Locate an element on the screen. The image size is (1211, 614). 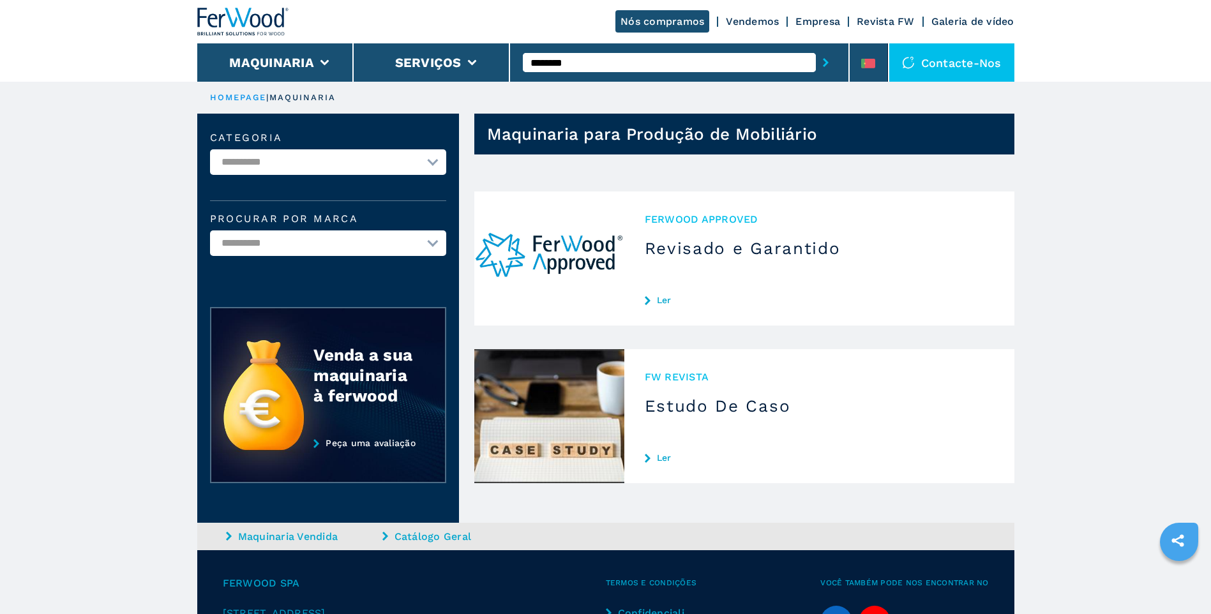
a: HOMEPAGE is located at coordinates (238, 97).